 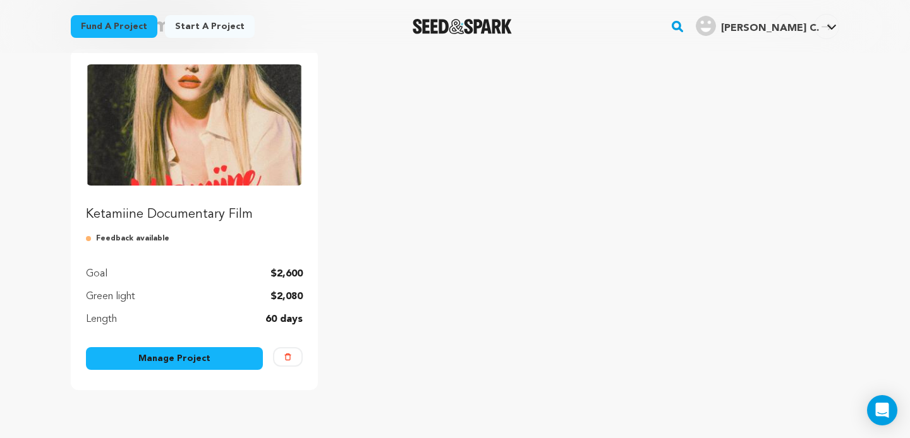 What do you see at coordinates (97, 274) in the screenshot?
I see `p: Goal` at bounding box center [97, 274].